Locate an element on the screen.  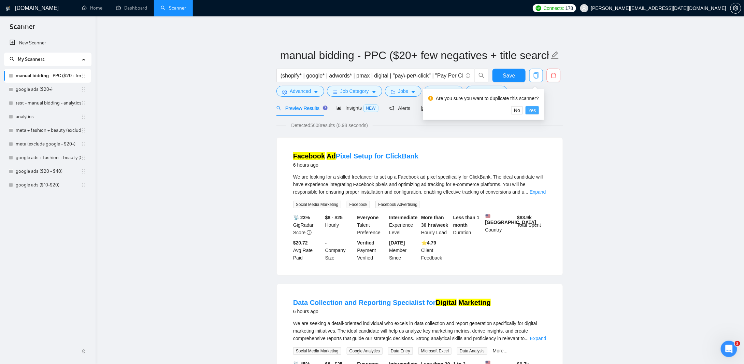
div: Payment Verified is located at coordinates (372, 250).